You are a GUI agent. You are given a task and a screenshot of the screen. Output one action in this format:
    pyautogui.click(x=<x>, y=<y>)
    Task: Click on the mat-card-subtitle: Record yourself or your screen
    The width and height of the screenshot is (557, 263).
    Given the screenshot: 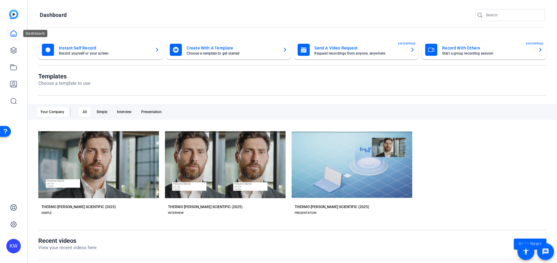 What is the action you would take?
    pyautogui.click(x=104, y=53)
    